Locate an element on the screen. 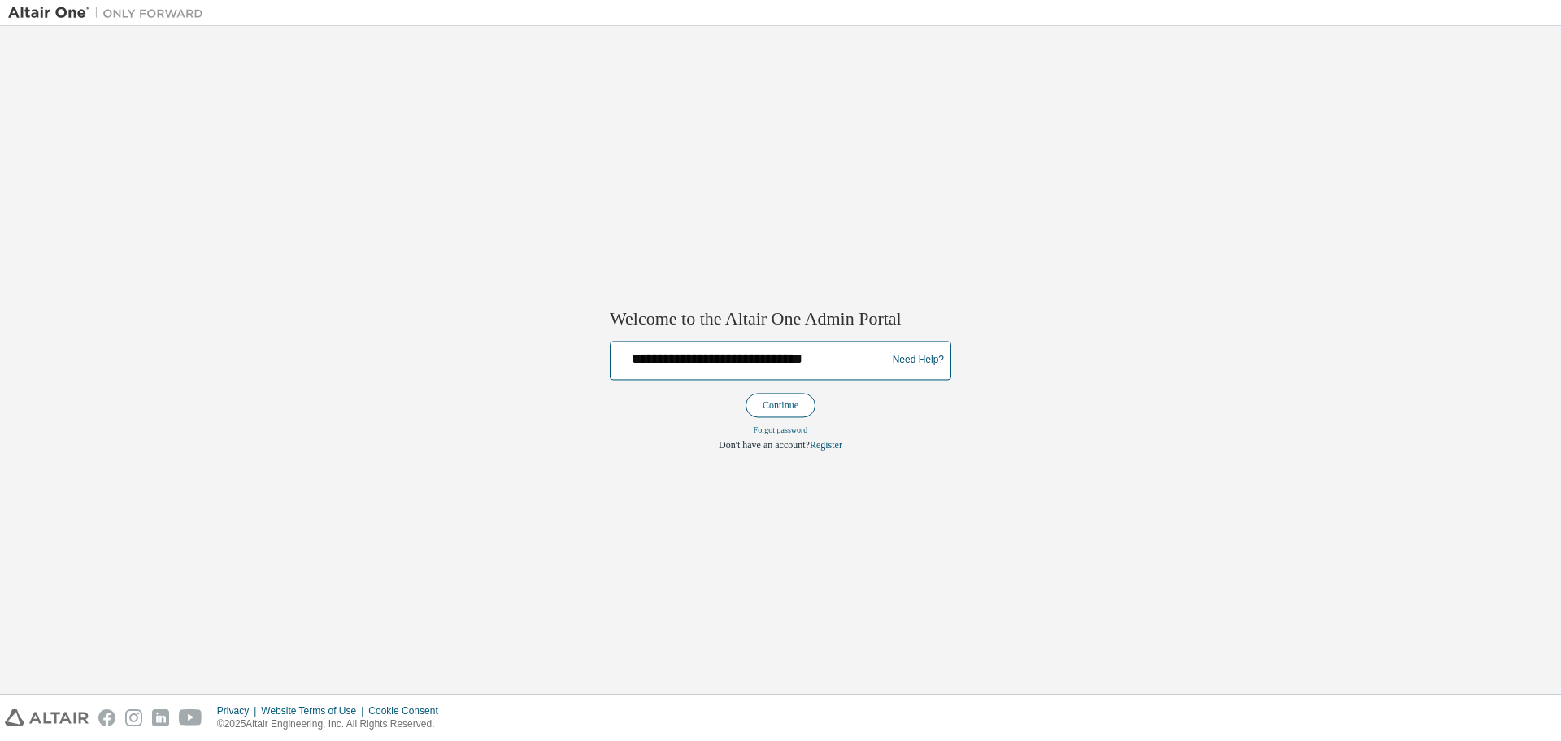  div: Cookie Consent is located at coordinates (407, 711).